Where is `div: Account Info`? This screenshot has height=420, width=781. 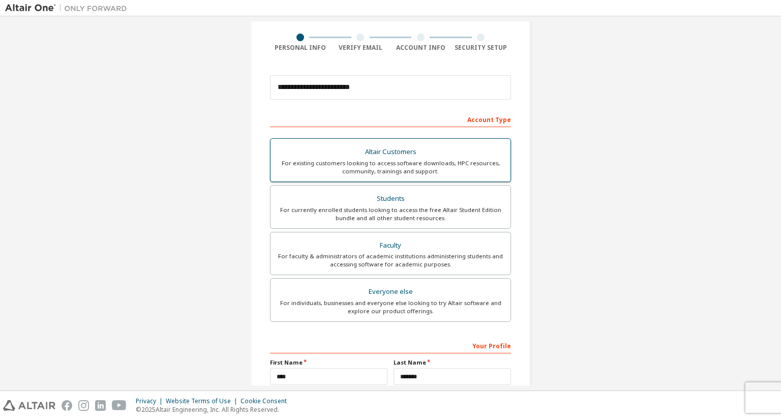
div: Account Info is located at coordinates (421, 48).